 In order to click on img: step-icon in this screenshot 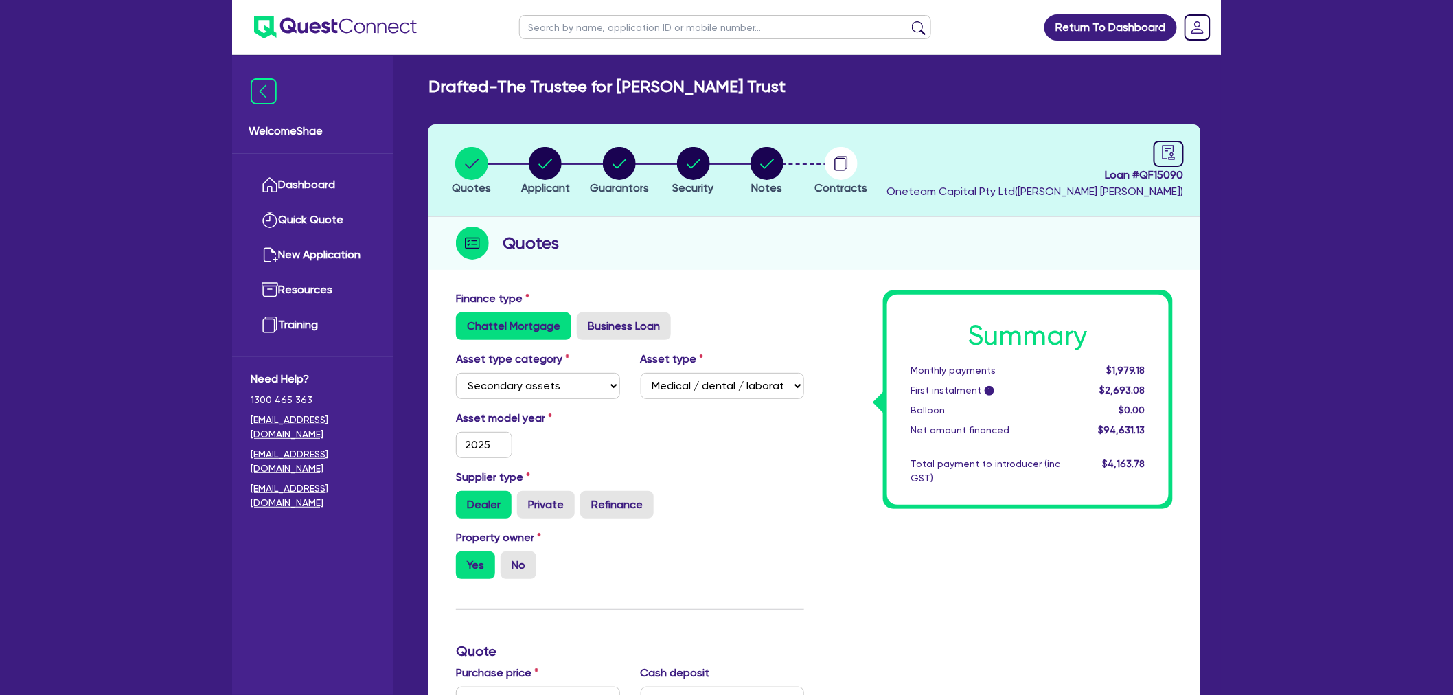, I will do `click(472, 243)`.